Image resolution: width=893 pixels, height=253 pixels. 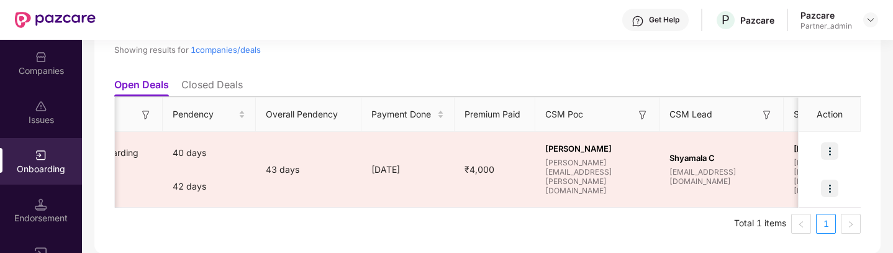 I want to click on th: Premium Paid, so click(x=495, y=114).